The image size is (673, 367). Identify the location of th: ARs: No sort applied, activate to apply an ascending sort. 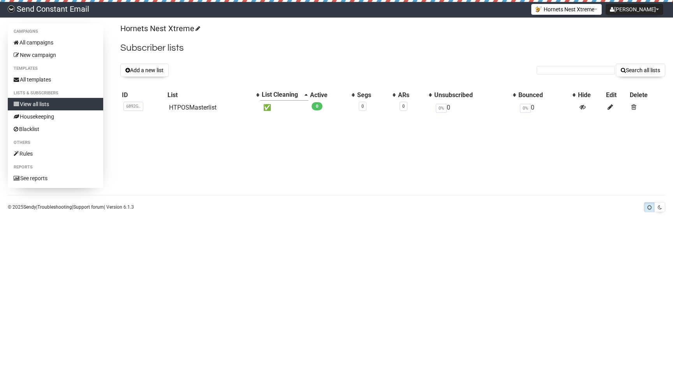
(415, 95).